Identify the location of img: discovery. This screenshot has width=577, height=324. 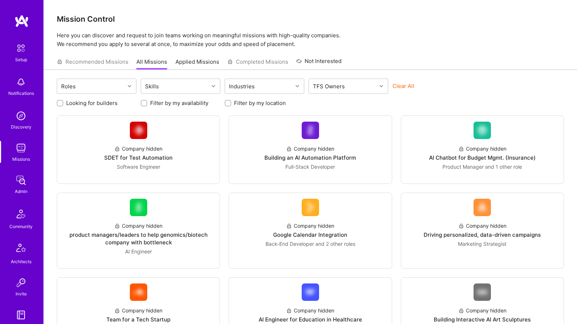
(21, 116).